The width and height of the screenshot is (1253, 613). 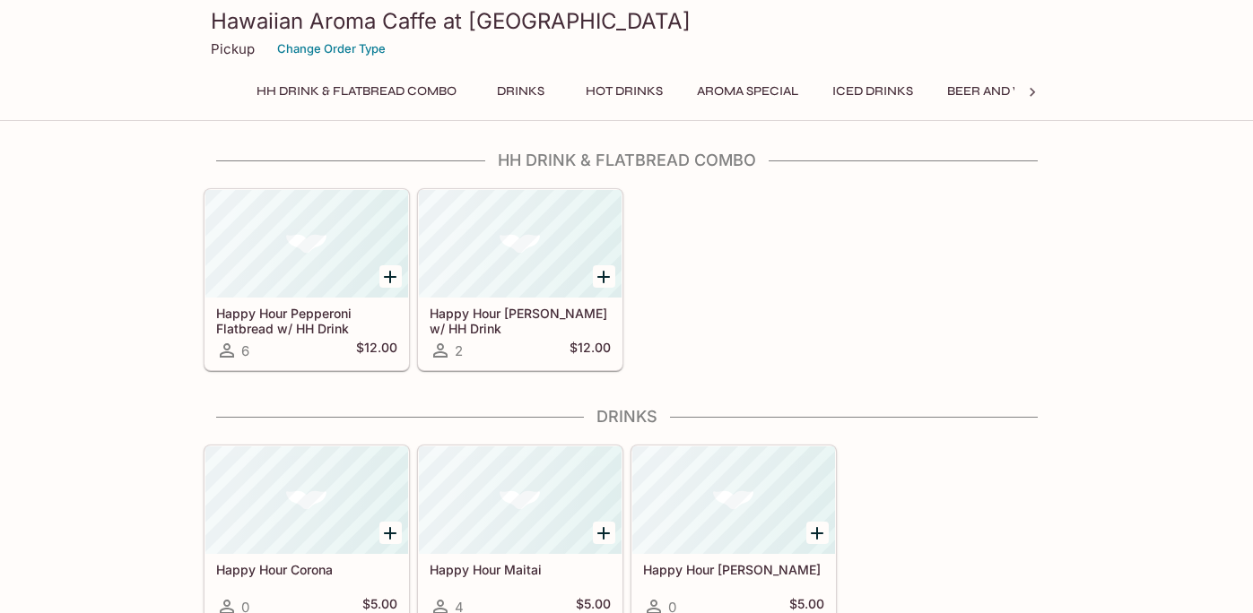 What do you see at coordinates (458, 351) in the screenshot?
I see `span: 2` at bounding box center [458, 351].